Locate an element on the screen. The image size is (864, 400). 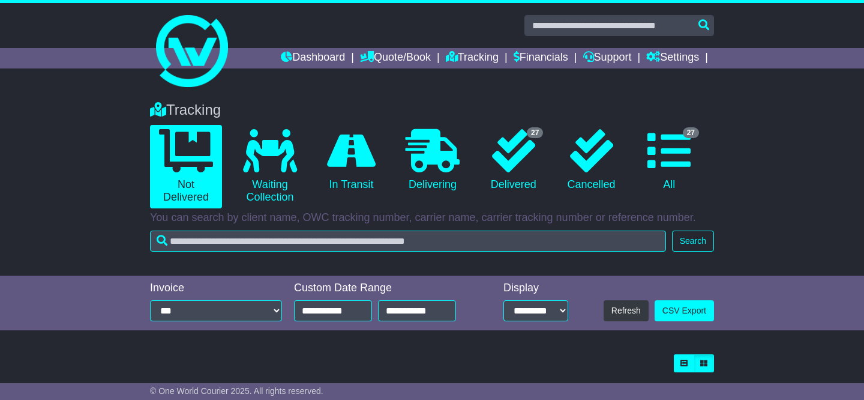
a: Delivering is located at coordinates (433, 160).